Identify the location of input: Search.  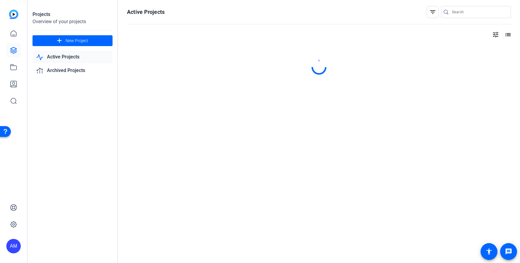
(480, 12).